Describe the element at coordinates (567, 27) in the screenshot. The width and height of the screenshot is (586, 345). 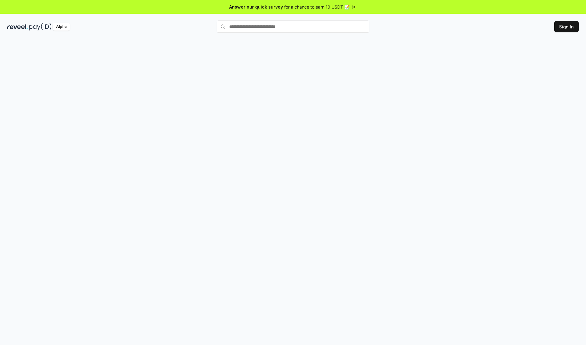
I see `button: Sign In` at that location.